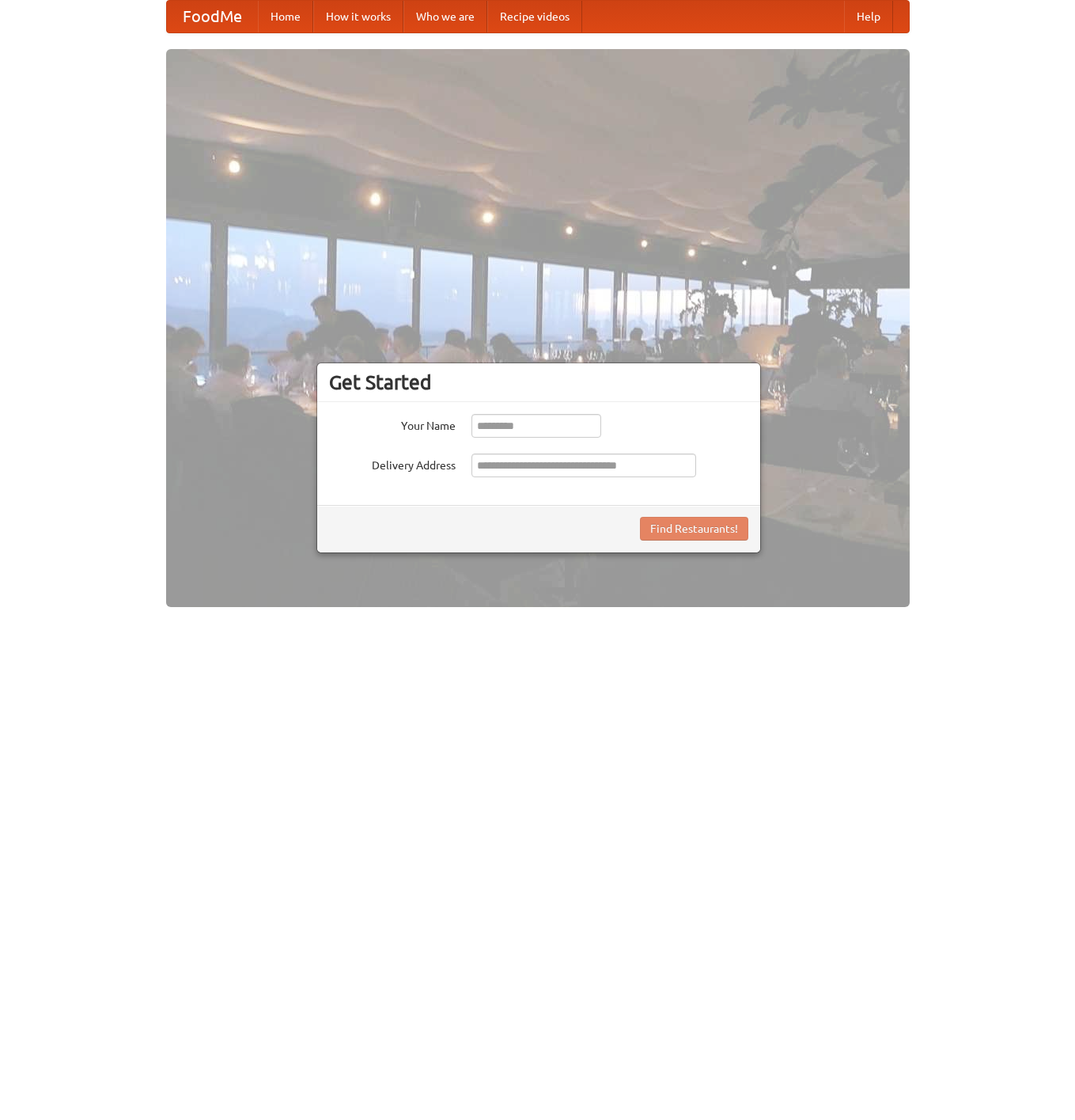 This screenshot has width=1075, height=1120. Describe the element at coordinates (358, 16) in the screenshot. I see `a: How it works` at that location.